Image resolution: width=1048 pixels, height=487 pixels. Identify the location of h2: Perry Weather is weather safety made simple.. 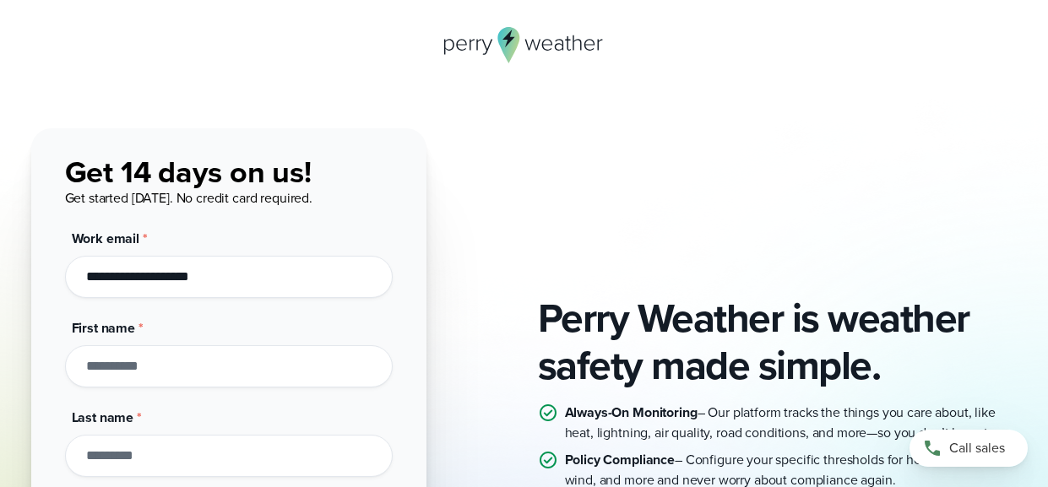
(778, 342).